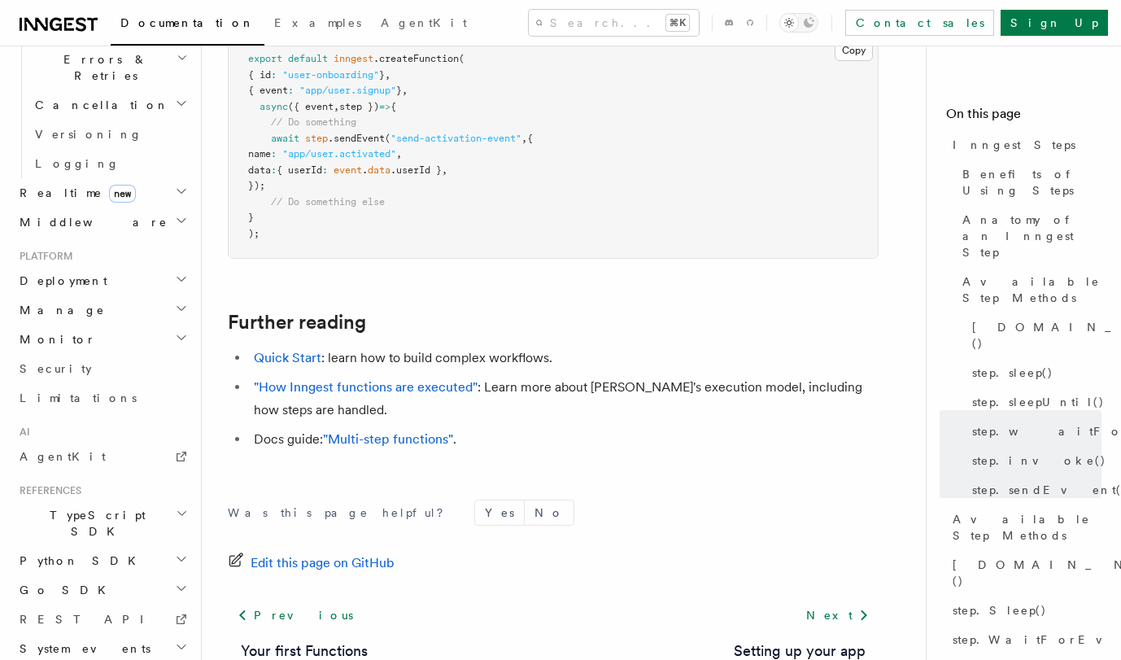  Describe the element at coordinates (347, 90) in the screenshot. I see `span: "app/user.signup"` at that location.